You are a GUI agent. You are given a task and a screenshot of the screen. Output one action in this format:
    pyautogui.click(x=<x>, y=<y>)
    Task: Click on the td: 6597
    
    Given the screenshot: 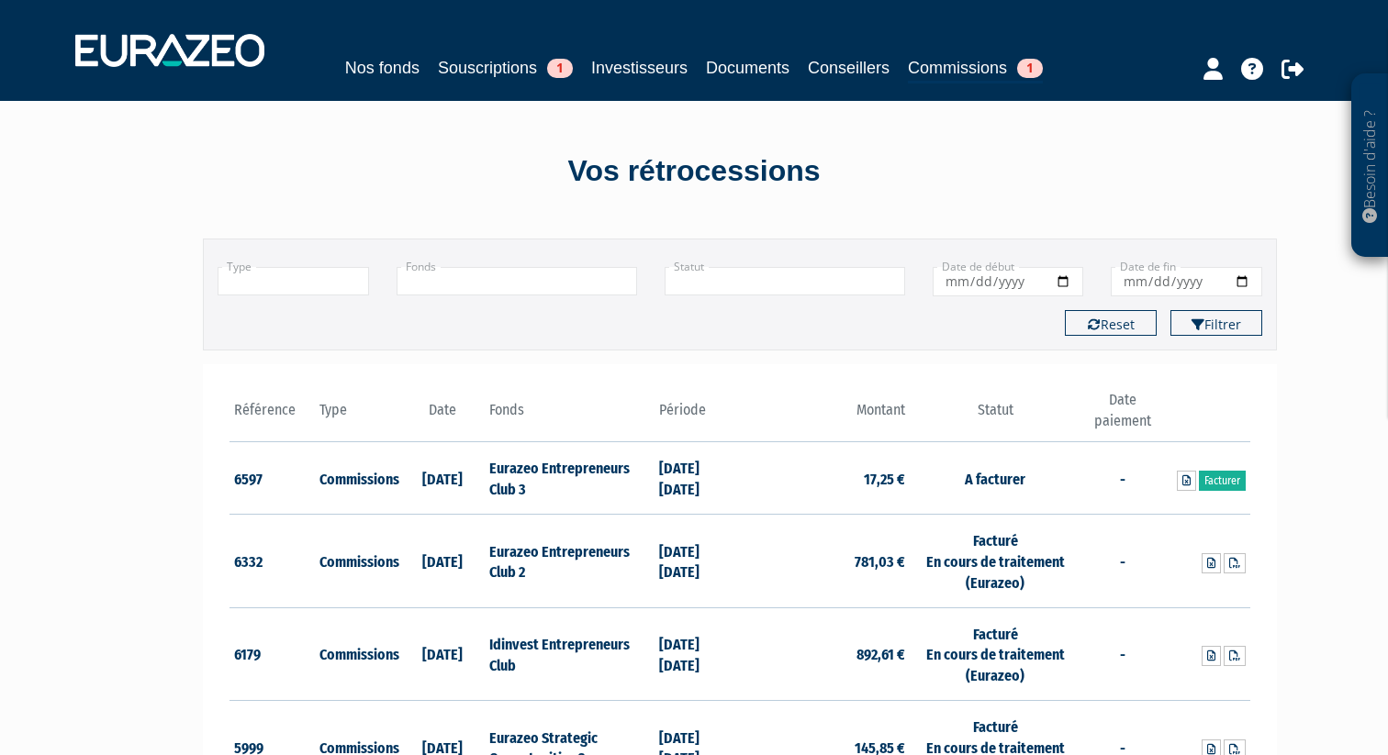 What is the action you would take?
    pyautogui.click(x=272, y=478)
    